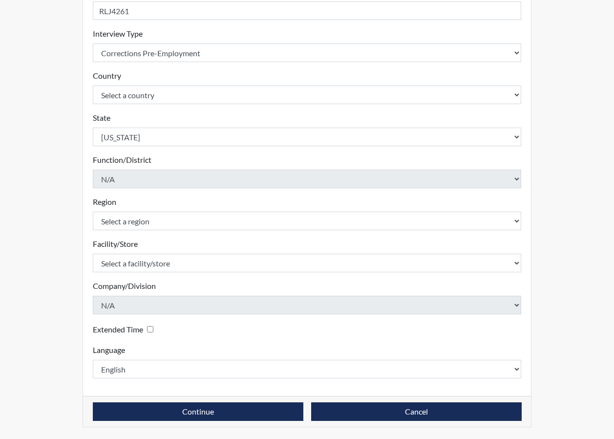 The width and height of the screenshot is (614, 439). I want to click on label: Interview Type, so click(118, 34).